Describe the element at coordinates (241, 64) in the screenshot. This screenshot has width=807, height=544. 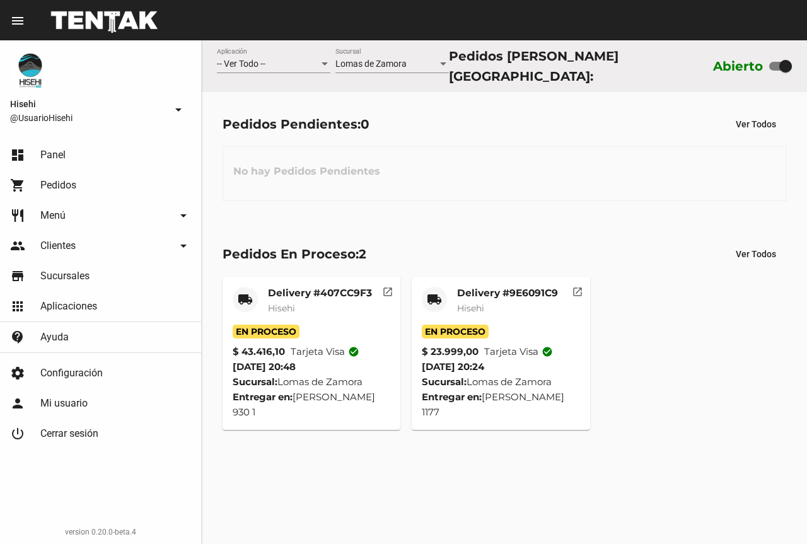
I see `span: -- Ver Todo --` at that location.